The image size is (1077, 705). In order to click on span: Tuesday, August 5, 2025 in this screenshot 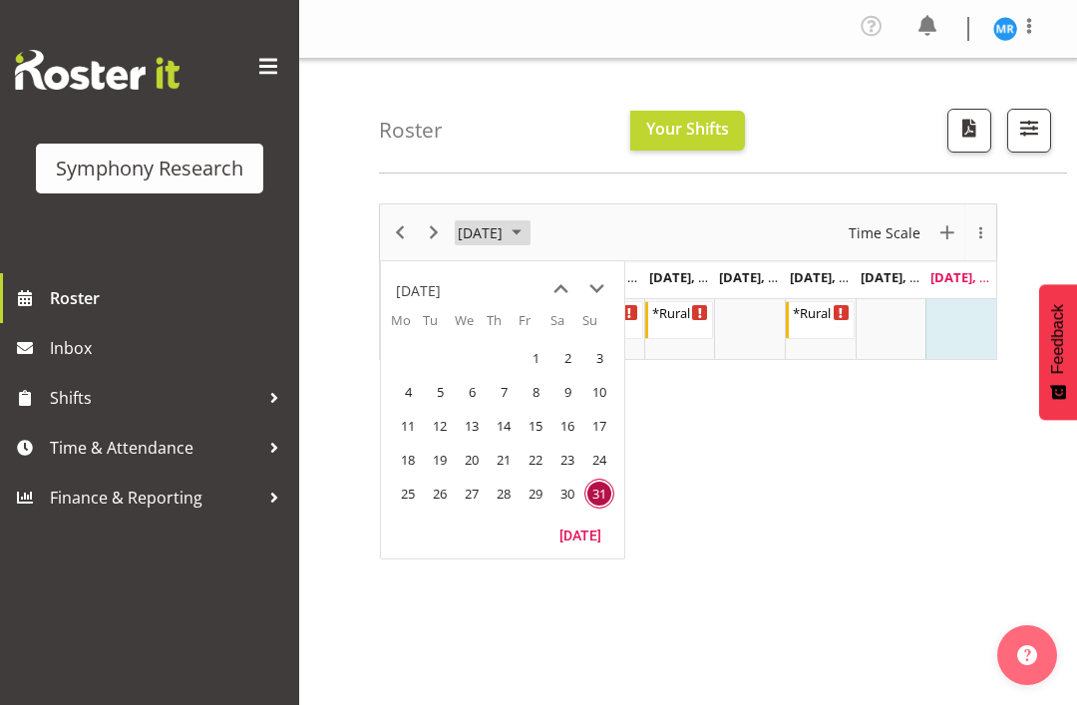, I will do `click(440, 392)`.